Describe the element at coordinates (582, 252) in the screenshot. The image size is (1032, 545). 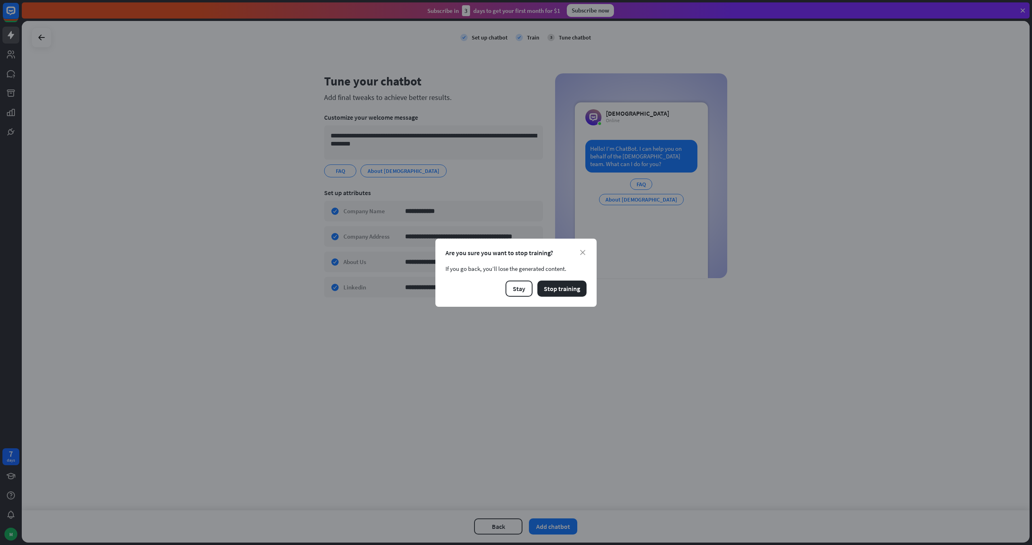
I see `i: close` at that location.